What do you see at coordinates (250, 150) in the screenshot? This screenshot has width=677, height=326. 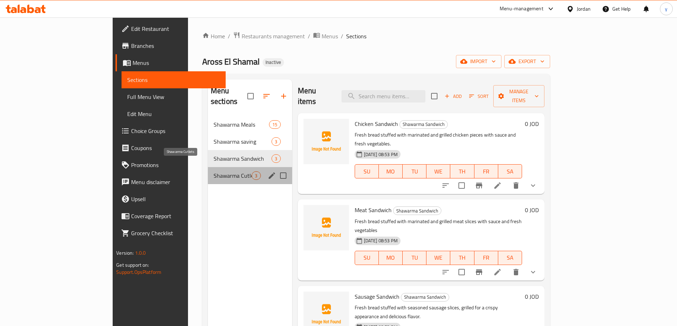 I see `nav: Menu sections` at bounding box center [250, 150].